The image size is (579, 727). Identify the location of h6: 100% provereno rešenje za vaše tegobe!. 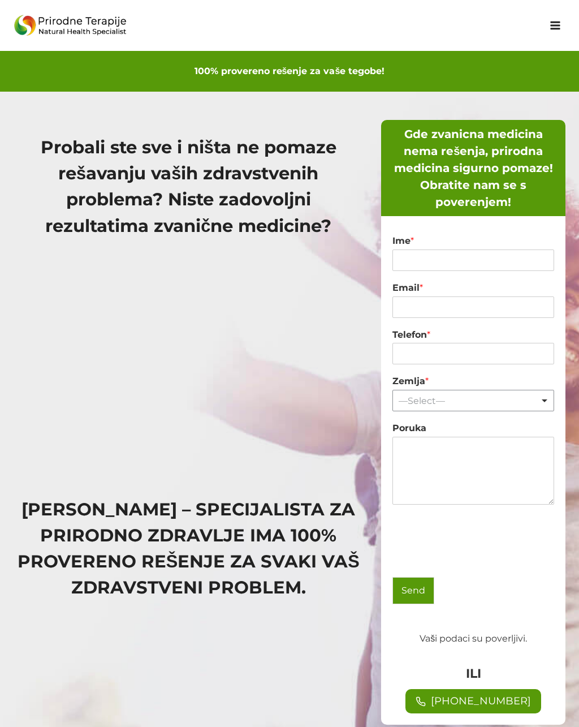
(290, 71).